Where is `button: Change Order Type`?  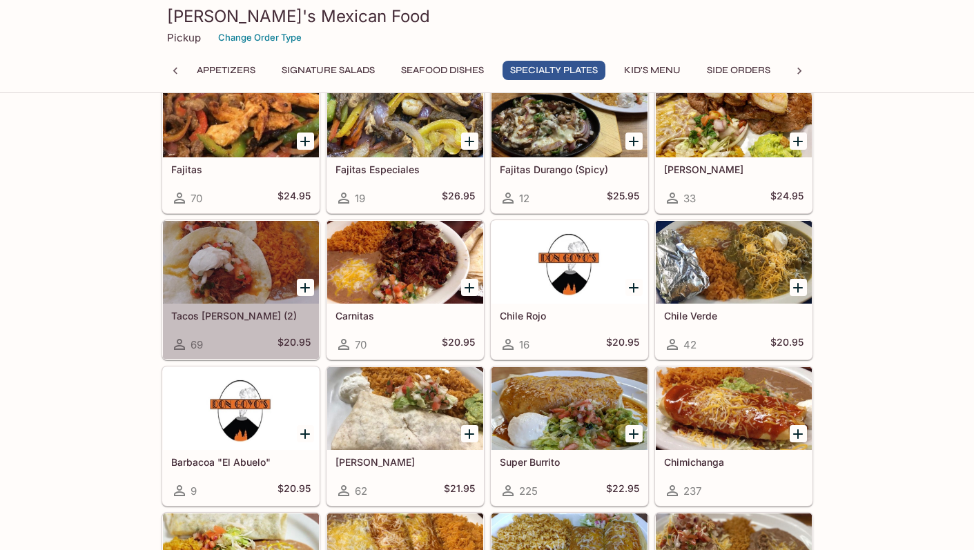 button: Change Order Type is located at coordinates (260, 37).